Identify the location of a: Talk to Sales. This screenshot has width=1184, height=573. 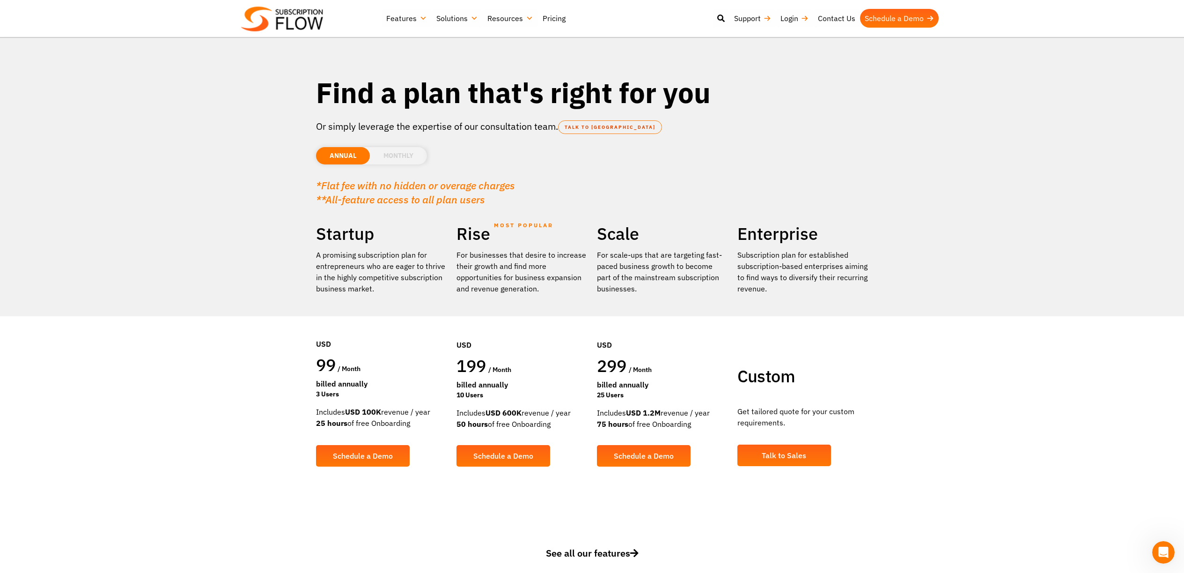
(784, 455).